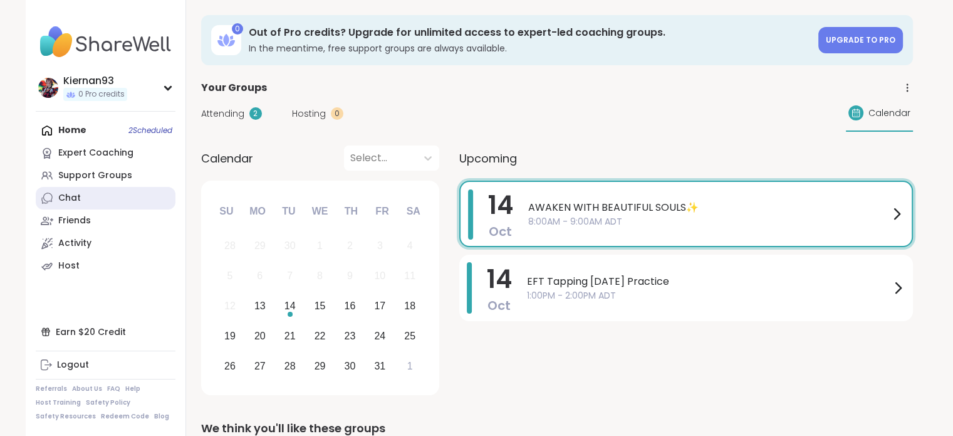 The height and width of the screenshot is (436, 953). Describe the element at coordinates (350, 246) in the screenshot. I see `div: Not available Thursday, October 2nd, 2025` at that location.